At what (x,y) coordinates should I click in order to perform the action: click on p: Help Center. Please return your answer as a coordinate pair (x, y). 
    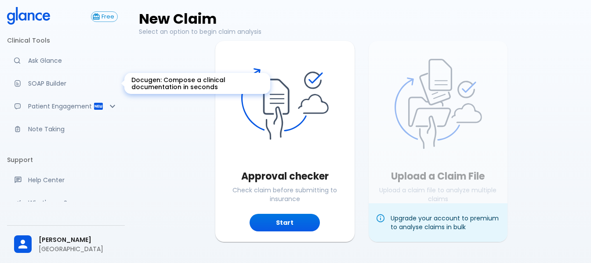
    Looking at the image, I should click on (73, 180).